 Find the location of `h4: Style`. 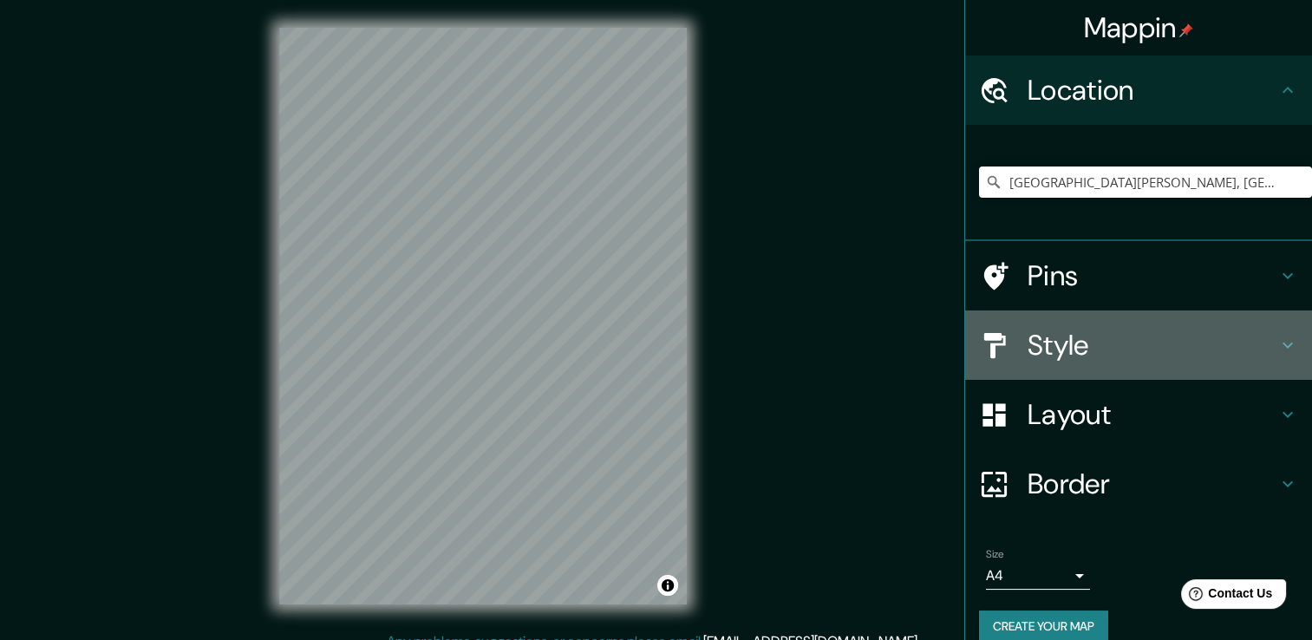

h4: Style is located at coordinates (1153, 345).